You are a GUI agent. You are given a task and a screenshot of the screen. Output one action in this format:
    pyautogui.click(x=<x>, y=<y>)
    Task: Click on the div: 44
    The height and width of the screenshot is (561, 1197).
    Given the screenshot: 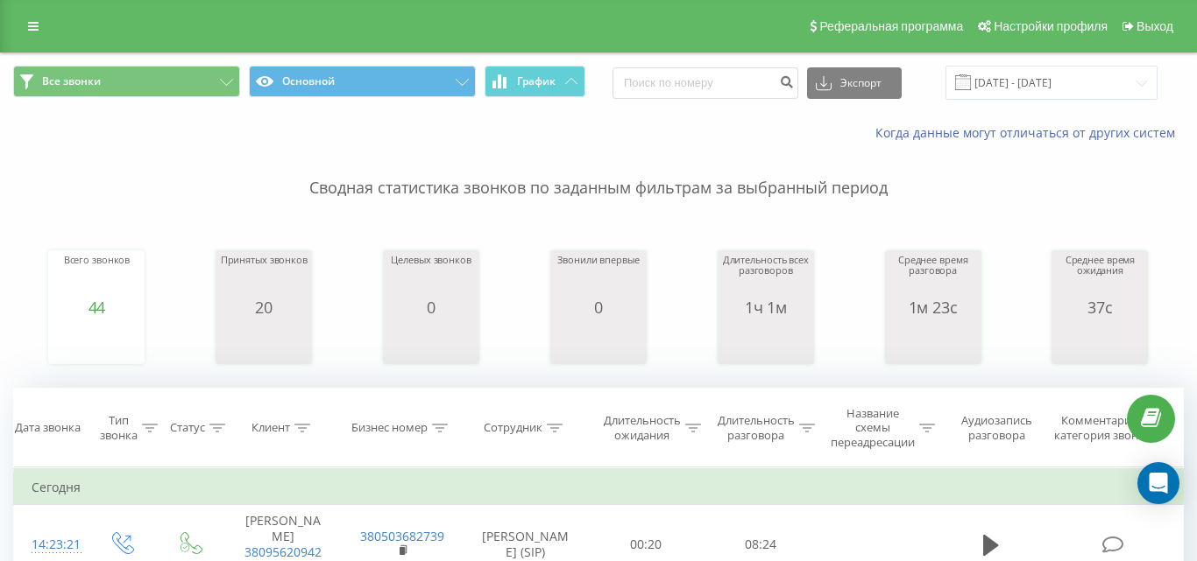 What is the action you would take?
    pyautogui.click(x=97, y=307)
    